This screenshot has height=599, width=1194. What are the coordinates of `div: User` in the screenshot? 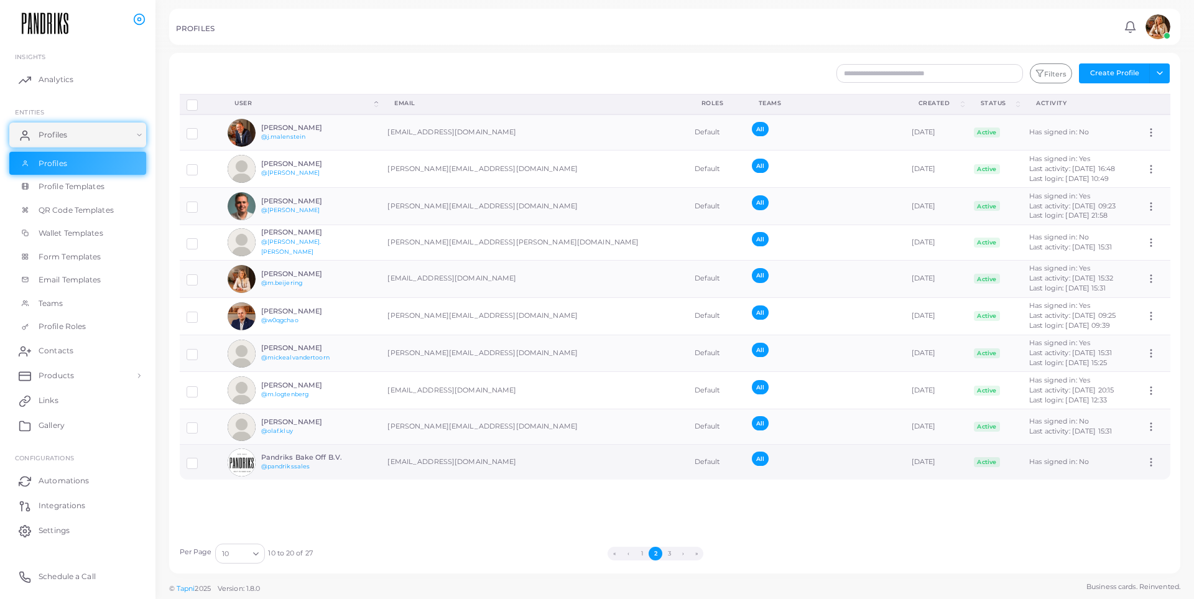 It's located at (303, 103).